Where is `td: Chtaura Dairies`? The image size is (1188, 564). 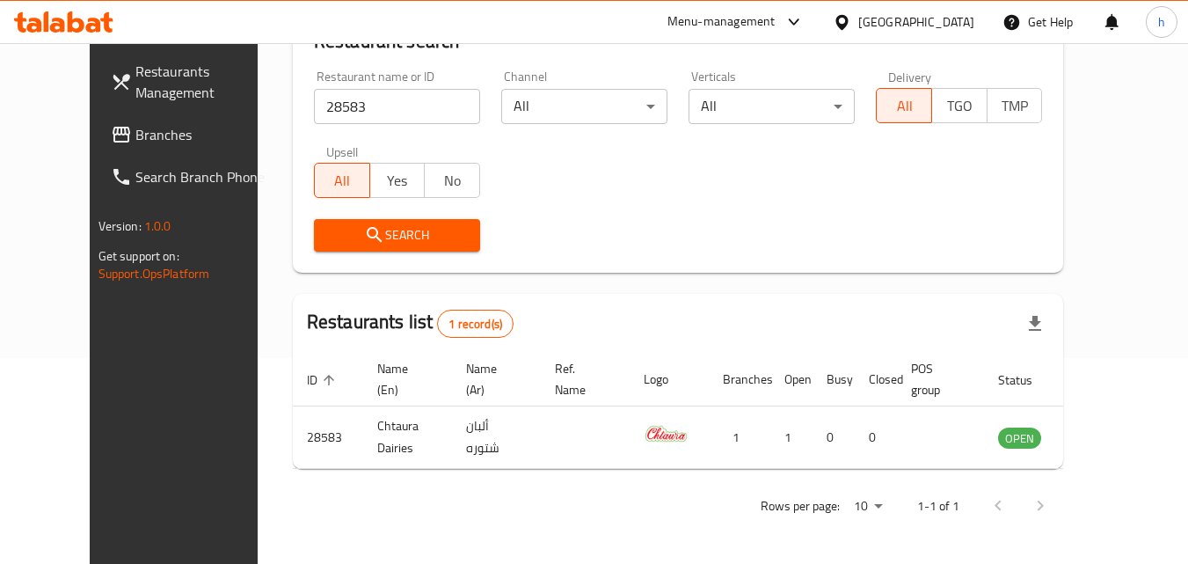 td: Chtaura Dairies is located at coordinates (407, 437).